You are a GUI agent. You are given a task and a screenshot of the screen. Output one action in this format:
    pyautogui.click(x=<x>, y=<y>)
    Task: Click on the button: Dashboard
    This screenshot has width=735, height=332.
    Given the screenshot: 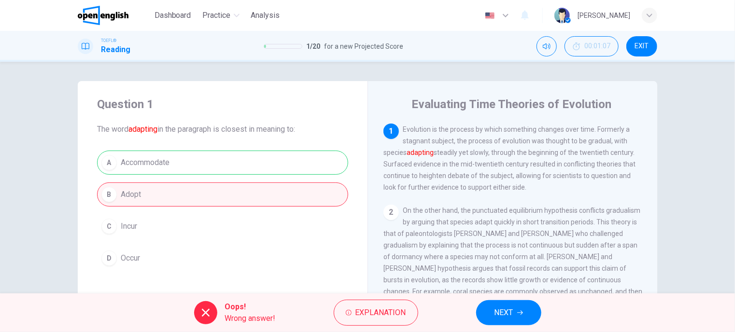 What is the action you would take?
    pyautogui.click(x=173, y=15)
    